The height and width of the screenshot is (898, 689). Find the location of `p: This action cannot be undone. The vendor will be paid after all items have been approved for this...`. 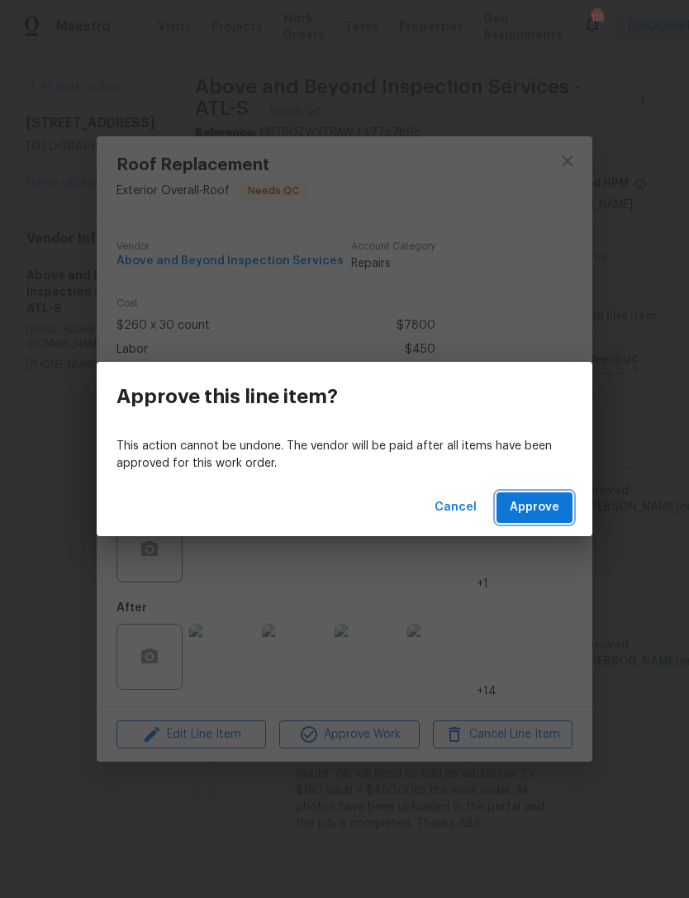

p: This action cannot be undone. The vendor will be paid after all items have been approved for this... is located at coordinates (344, 455).